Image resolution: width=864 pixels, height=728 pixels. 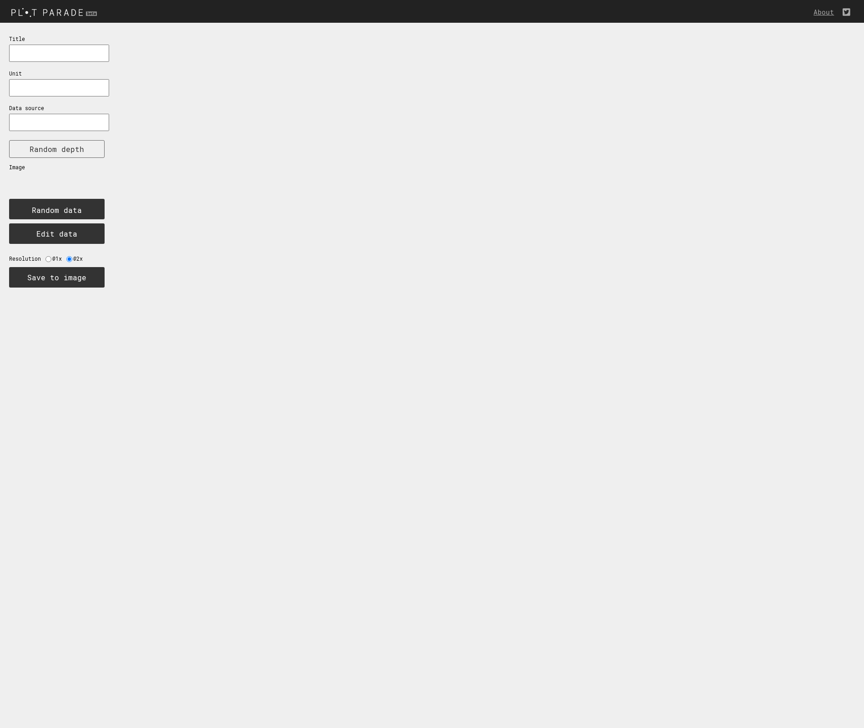 I want to click on p: Unit, so click(x=59, y=73).